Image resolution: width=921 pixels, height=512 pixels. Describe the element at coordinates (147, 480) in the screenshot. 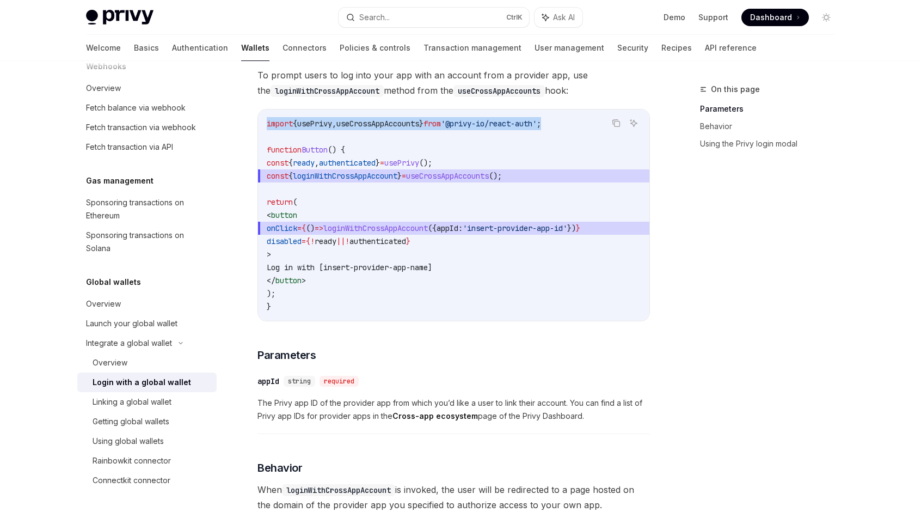

I see `a: Connectkit connector` at that location.